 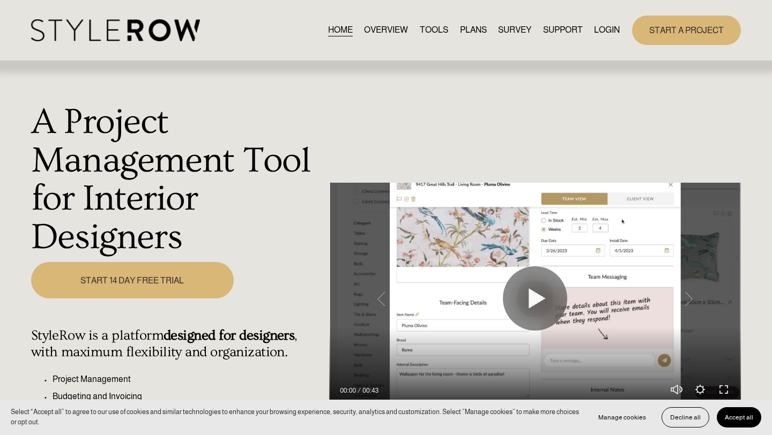 I want to click on button: Accept all, so click(x=739, y=418).